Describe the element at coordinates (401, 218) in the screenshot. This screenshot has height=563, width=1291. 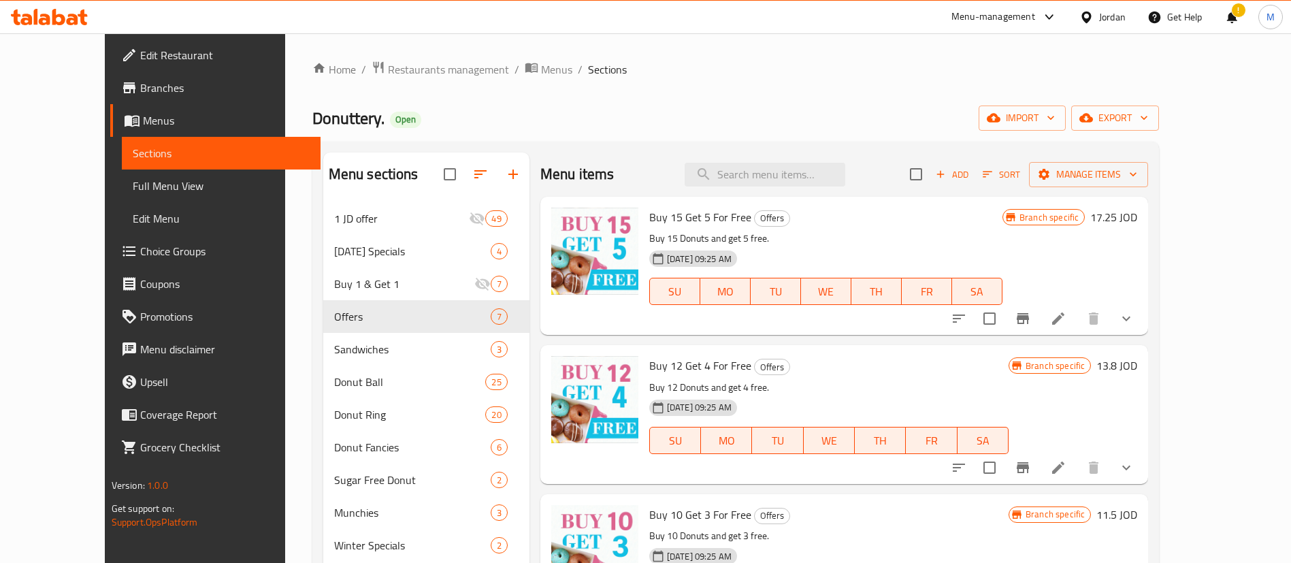
I see `span: 1 JD offer` at that location.